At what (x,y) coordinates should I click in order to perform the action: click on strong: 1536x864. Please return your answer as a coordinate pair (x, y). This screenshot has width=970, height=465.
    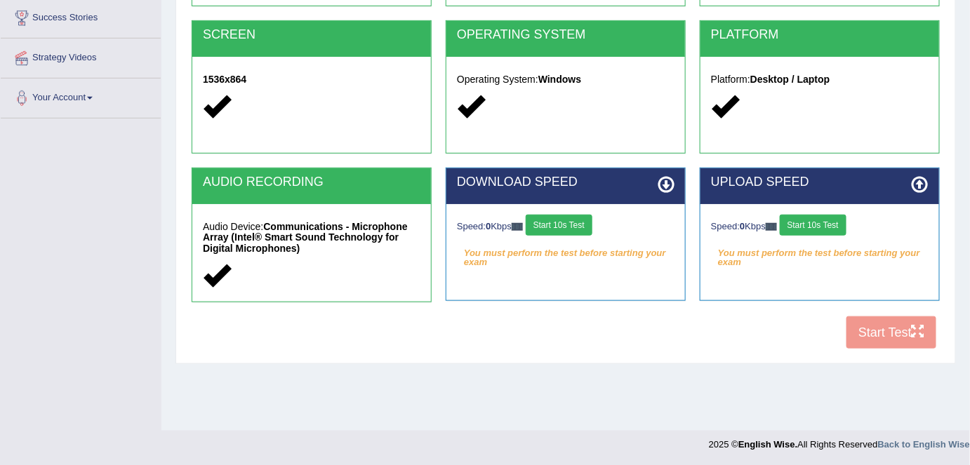
    Looking at the image, I should click on (225, 79).